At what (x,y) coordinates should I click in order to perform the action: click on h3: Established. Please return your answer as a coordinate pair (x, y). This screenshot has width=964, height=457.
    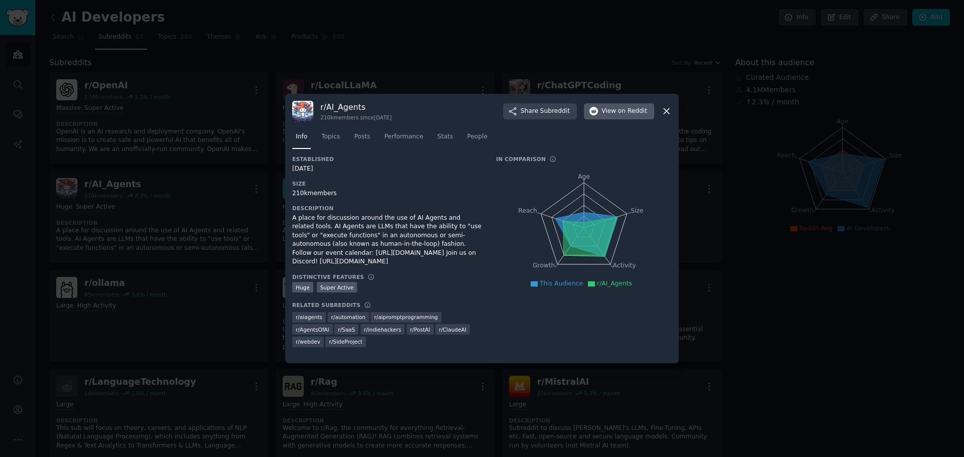
    Looking at the image, I should click on (387, 159).